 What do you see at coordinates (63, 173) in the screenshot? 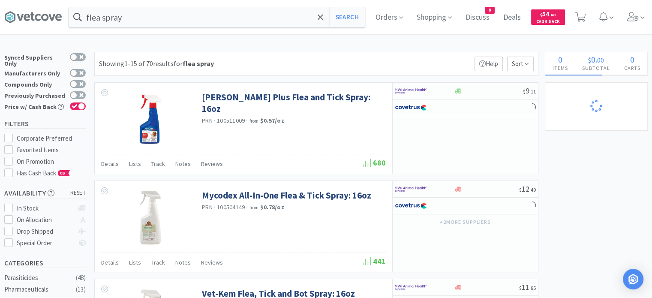
I see `span: CB` at bounding box center [63, 173].